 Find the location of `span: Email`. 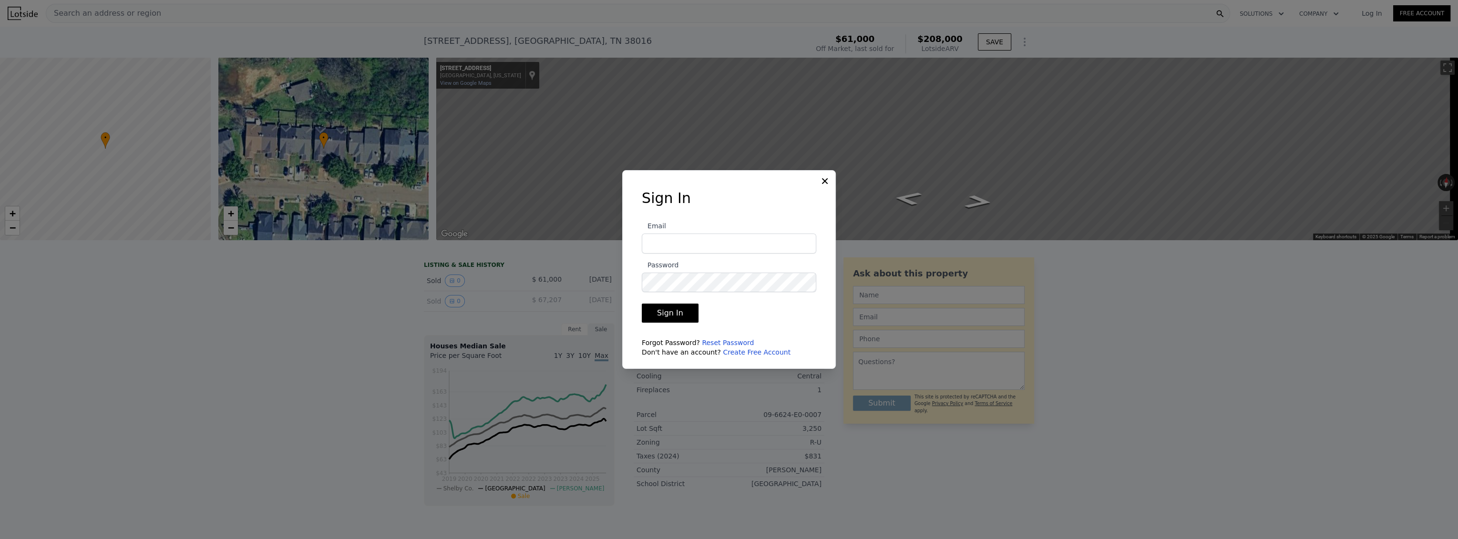

span: Email is located at coordinates (654, 226).